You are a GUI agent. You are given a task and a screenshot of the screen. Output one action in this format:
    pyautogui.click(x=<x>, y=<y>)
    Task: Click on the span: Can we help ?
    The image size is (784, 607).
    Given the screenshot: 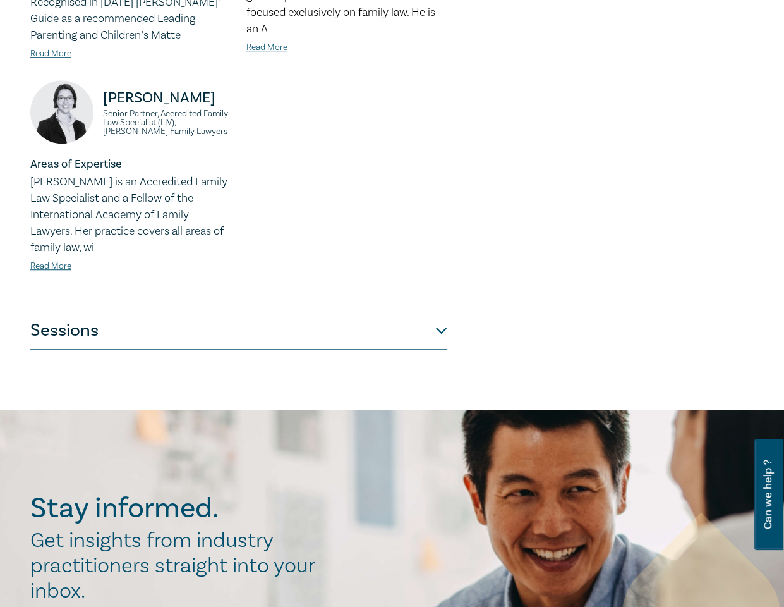 What is the action you would take?
    pyautogui.click(x=768, y=494)
    